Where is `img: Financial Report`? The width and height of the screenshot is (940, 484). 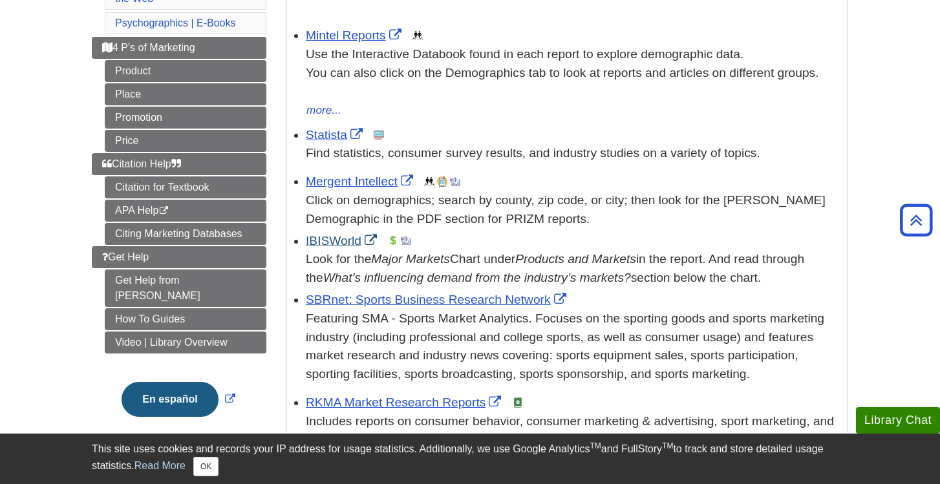 img: Financial Report is located at coordinates (393, 241).